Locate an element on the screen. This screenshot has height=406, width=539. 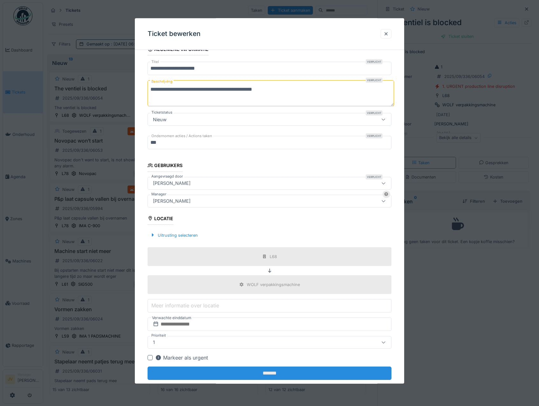
label: Beschrijving is located at coordinates (162, 82).